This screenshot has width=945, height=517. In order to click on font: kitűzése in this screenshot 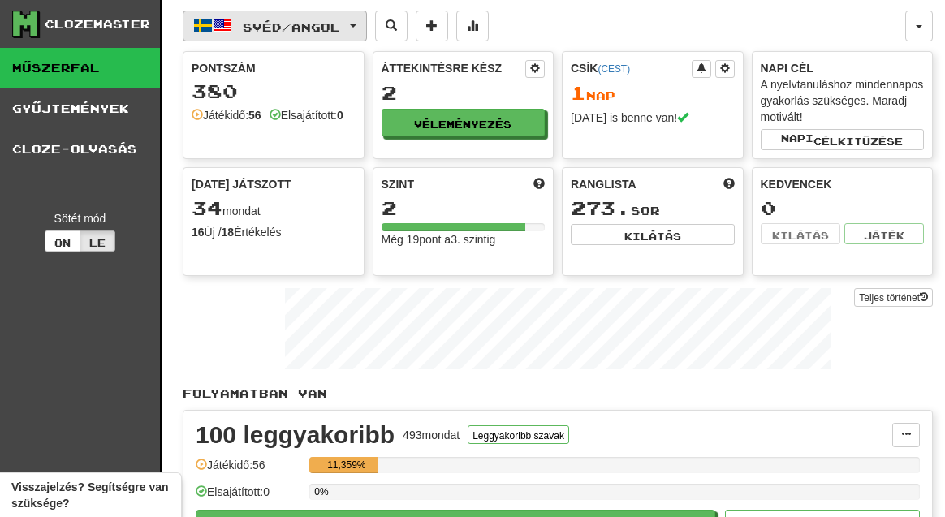, I will do `click(871, 141)`.